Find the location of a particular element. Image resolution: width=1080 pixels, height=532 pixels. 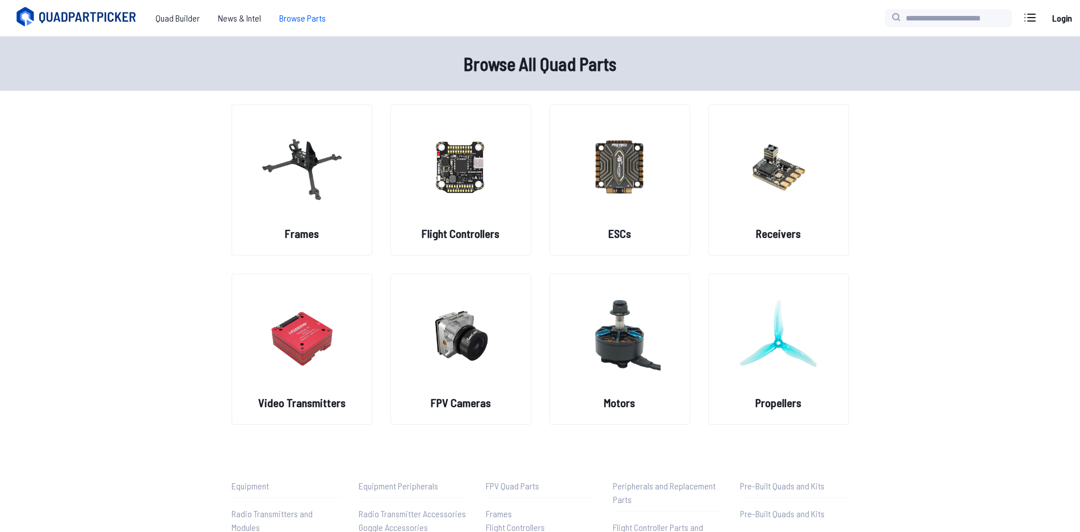

a: image of categoryFrames is located at coordinates (302, 180).